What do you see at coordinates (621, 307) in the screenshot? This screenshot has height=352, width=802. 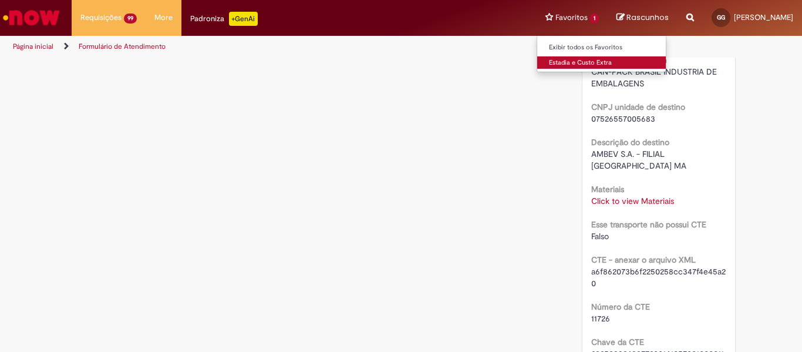 I see `b: Número da CTE` at bounding box center [621, 307].